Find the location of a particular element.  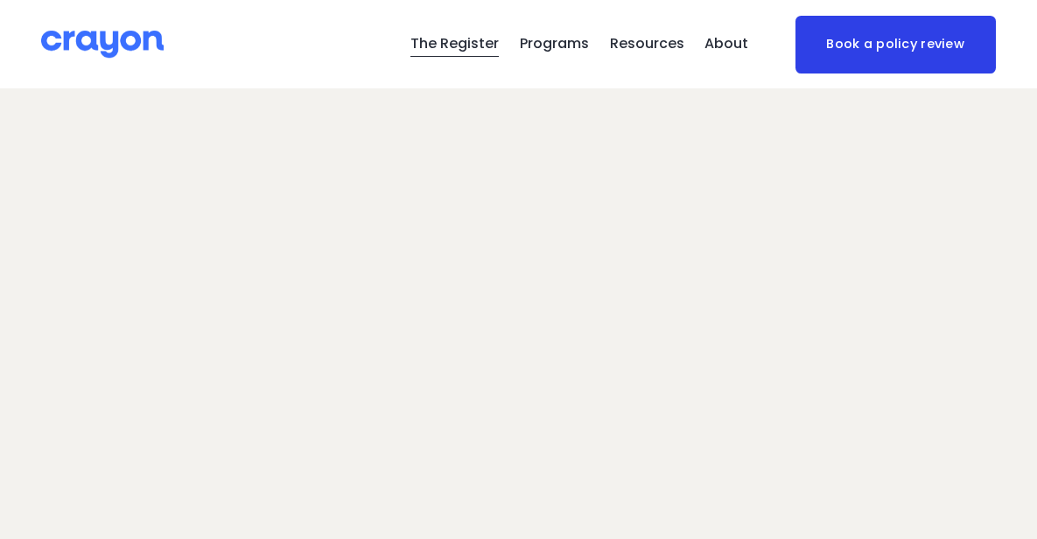

img: Crayon is located at coordinates (102, 44).